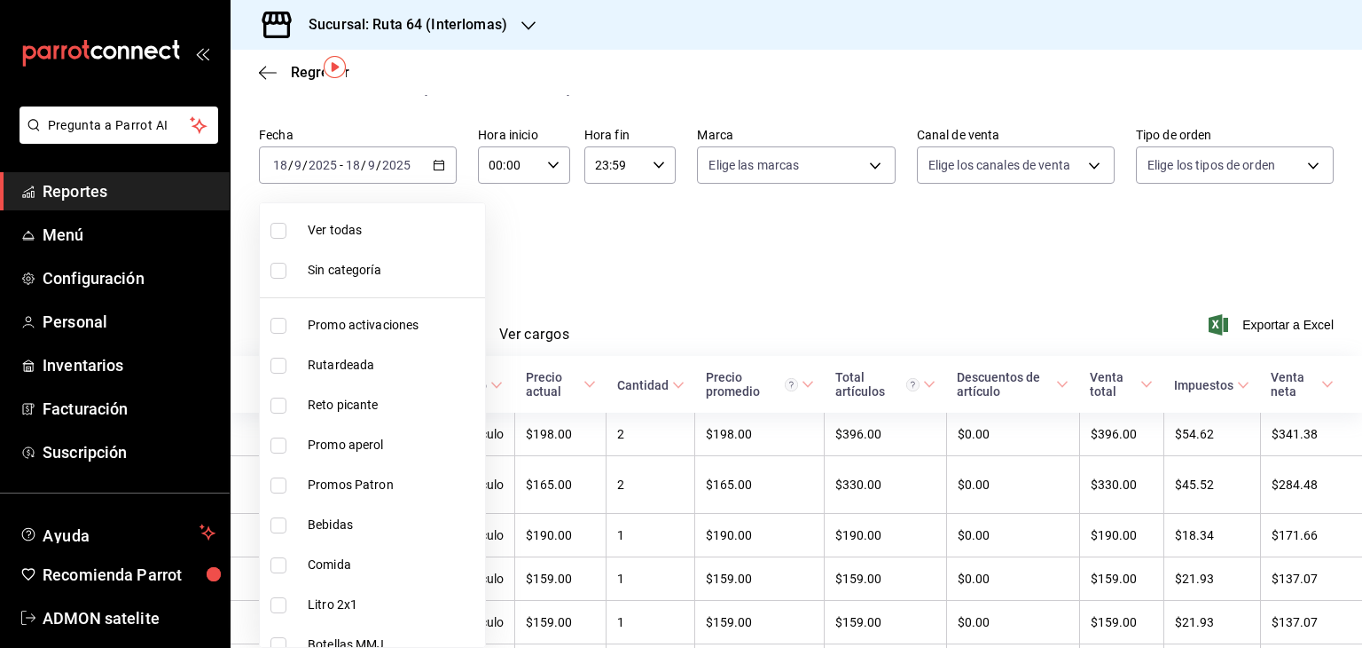  I want to click on span: Reto picante, so click(393, 404).